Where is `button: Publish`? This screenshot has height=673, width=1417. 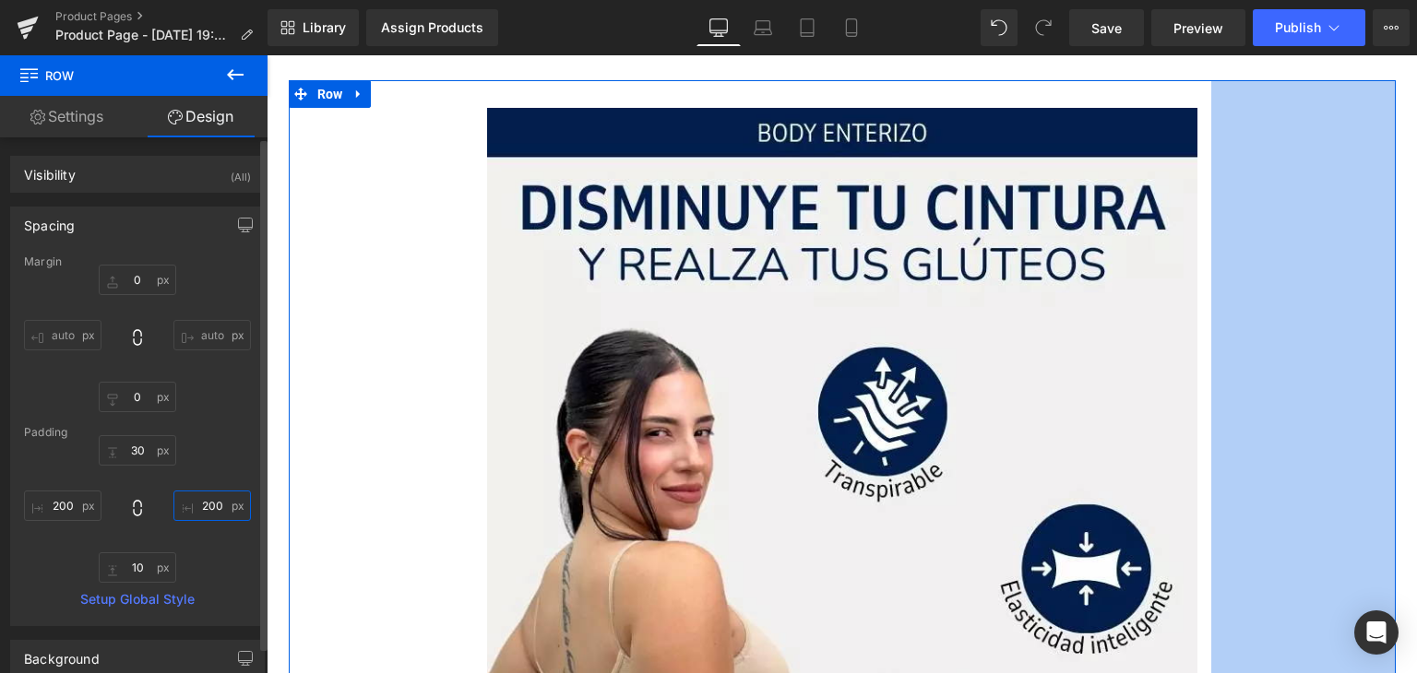 button: Publish is located at coordinates (1309, 28).